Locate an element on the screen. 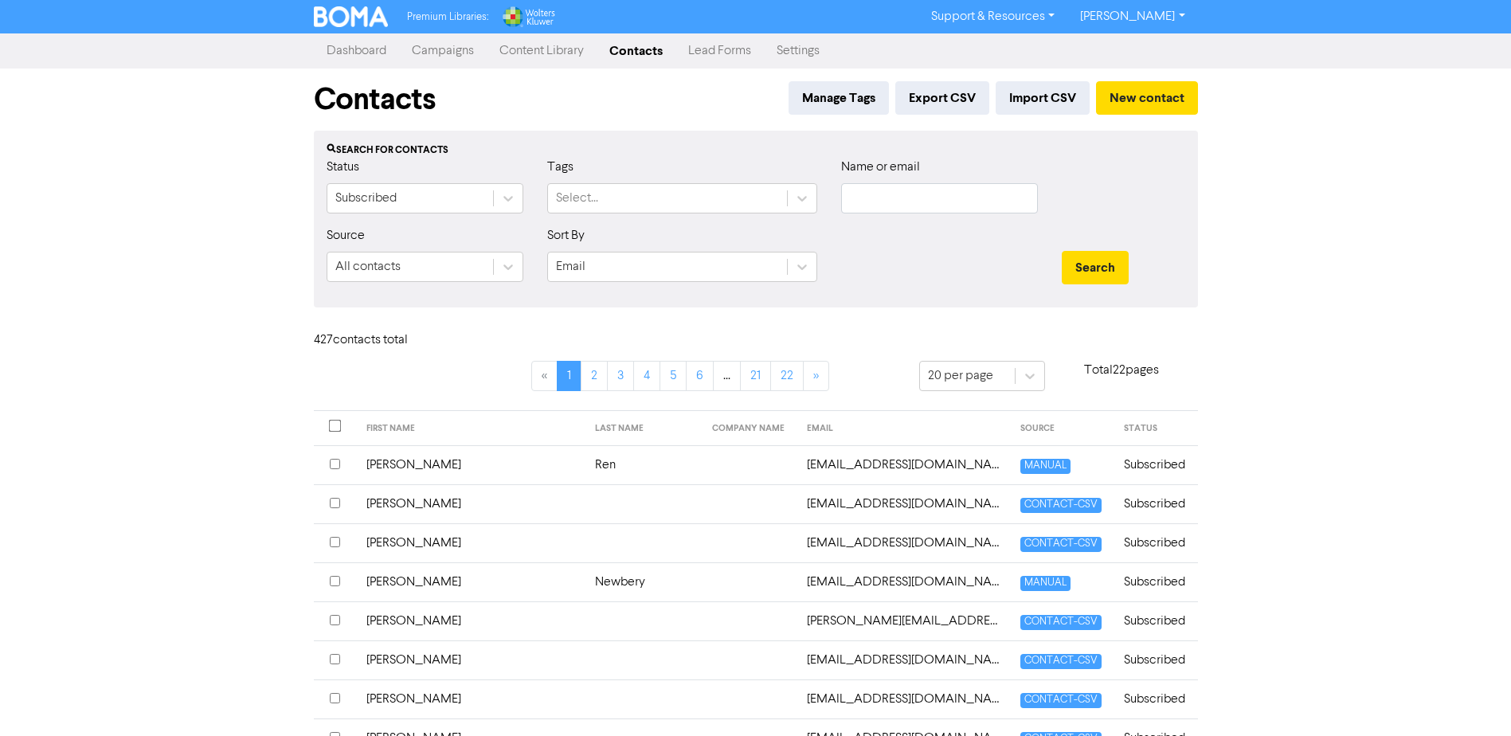 Image resolution: width=1511 pixels, height=736 pixels. th: LAST NAME is located at coordinates (644, 429).